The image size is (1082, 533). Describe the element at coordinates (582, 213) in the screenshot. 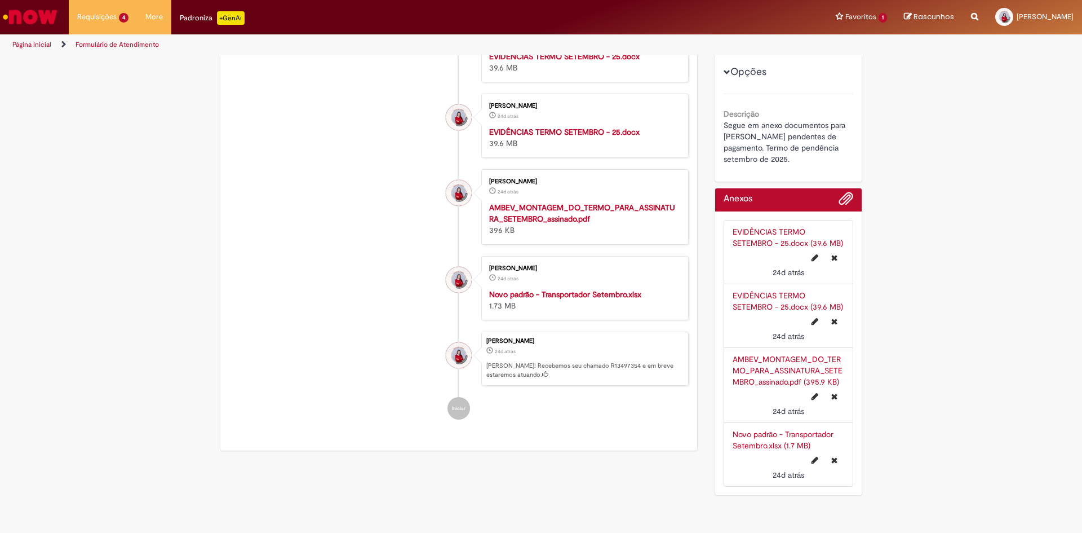

I see `strong: AMBEV_MONTAGEM_DO_TERMO_PARA_ASSINATURA_SETEMBRO_assinado.pdf` at that location.